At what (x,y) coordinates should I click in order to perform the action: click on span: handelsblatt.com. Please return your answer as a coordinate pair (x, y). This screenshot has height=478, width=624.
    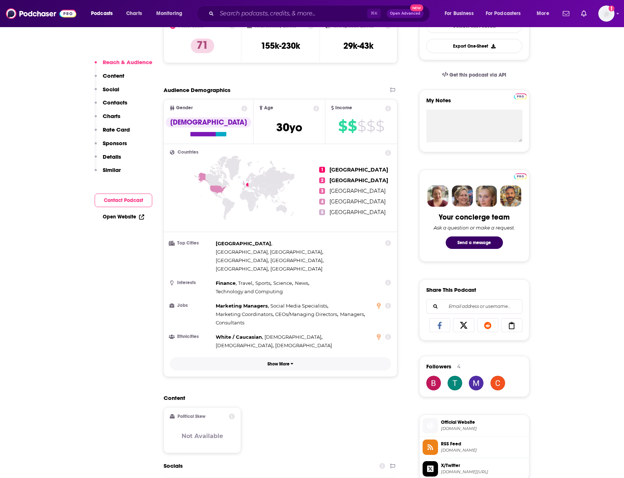
    Looking at the image, I should click on (483, 429).